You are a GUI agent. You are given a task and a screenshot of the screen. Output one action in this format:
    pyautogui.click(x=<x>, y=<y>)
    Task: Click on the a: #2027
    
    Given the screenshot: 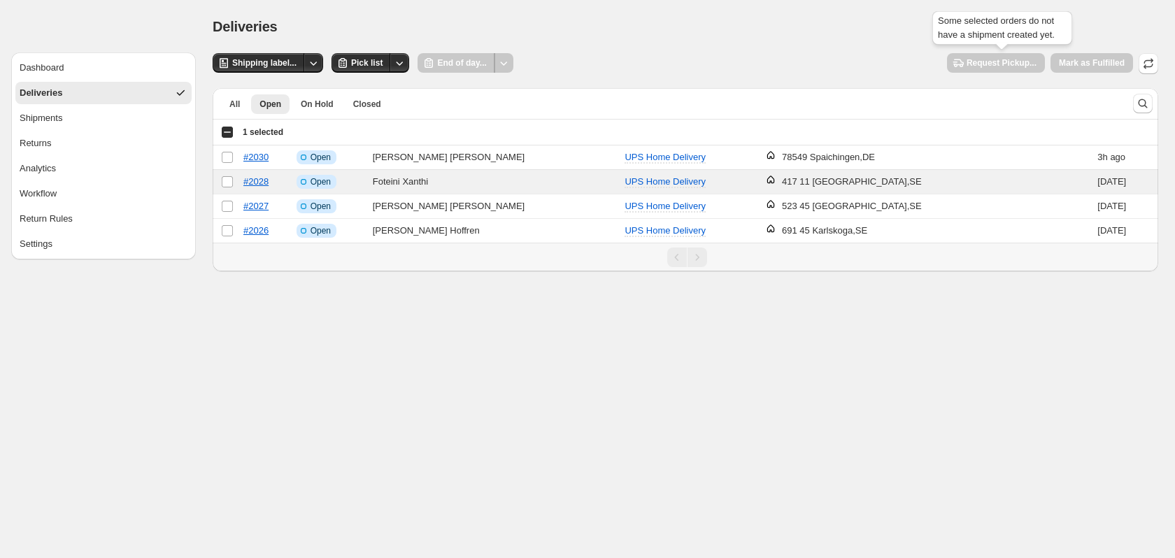 What is the action you would take?
    pyautogui.click(x=256, y=206)
    